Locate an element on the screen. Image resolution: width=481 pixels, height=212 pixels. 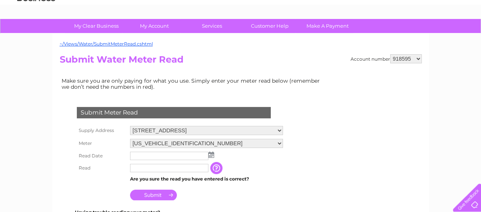
a: Water is located at coordinates (354, 35).